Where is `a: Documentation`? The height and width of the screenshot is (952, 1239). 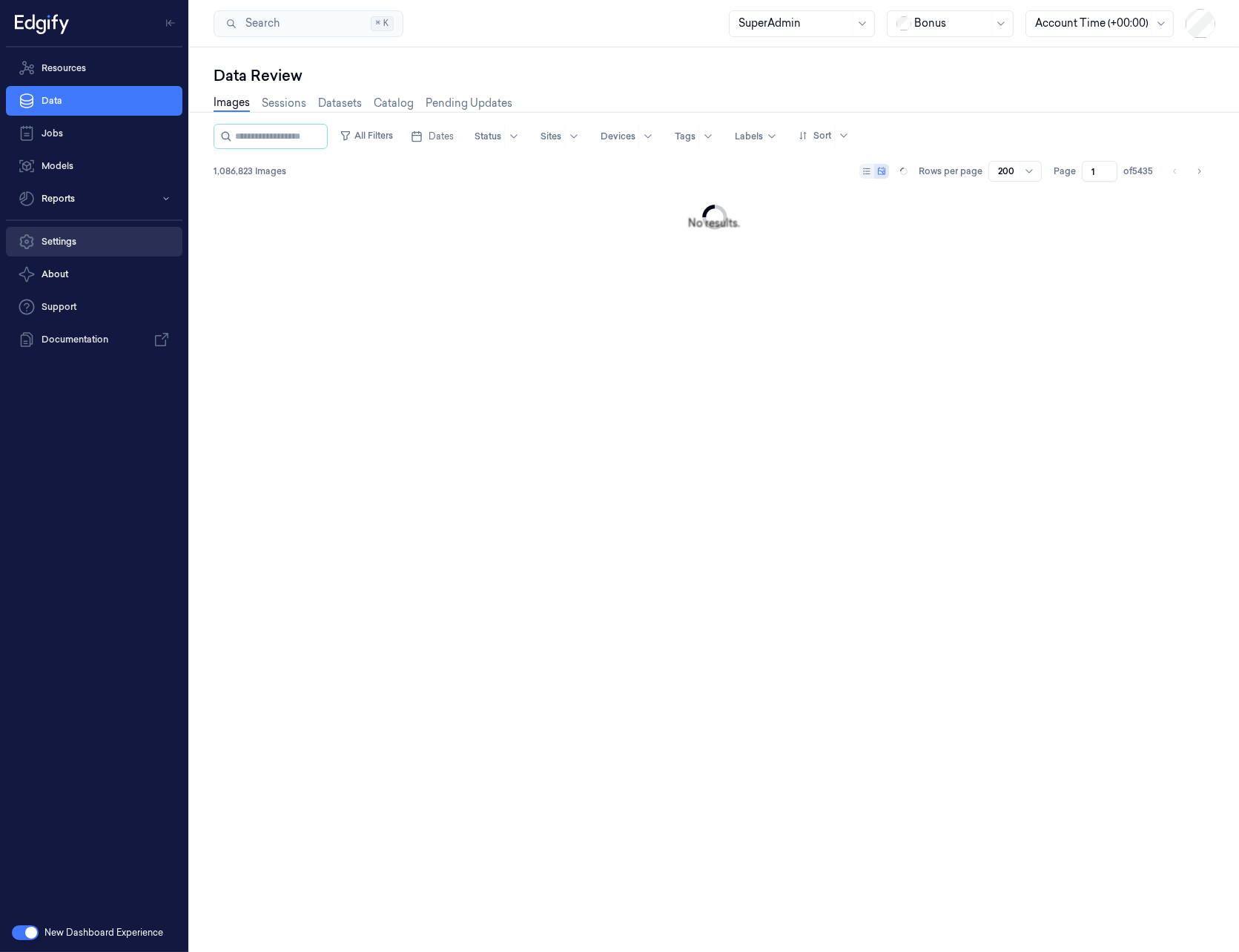 a: Documentation is located at coordinates (94, 340).